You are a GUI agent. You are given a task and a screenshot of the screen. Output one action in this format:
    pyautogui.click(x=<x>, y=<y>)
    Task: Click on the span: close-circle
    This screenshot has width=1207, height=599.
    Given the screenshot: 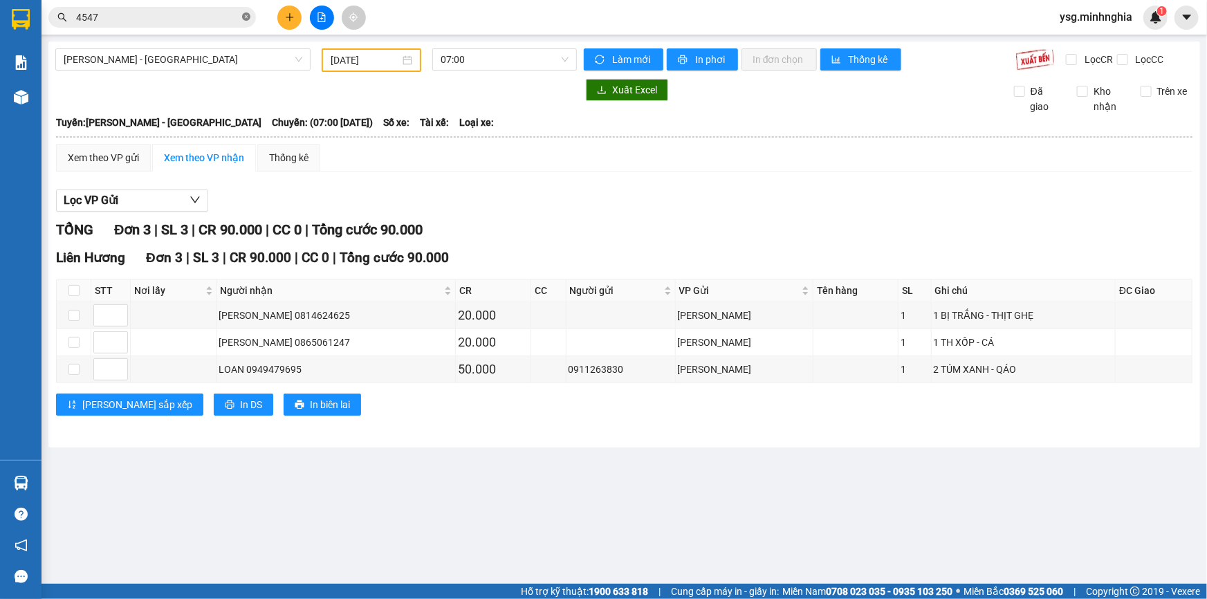 What is the action you would take?
    pyautogui.click(x=246, y=17)
    